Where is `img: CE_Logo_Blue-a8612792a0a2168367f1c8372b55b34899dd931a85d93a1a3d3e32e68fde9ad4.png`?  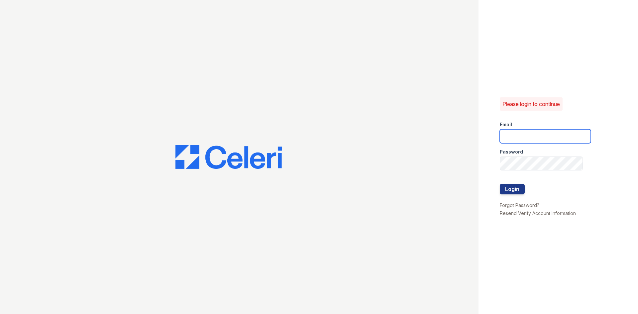
img: CE_Logo_Blue-a8612792a0a2168367f1c8372b55b34899dd931a85d93a1a3d3e32e68fde9ad4.png is located at coordinates (228, 157).